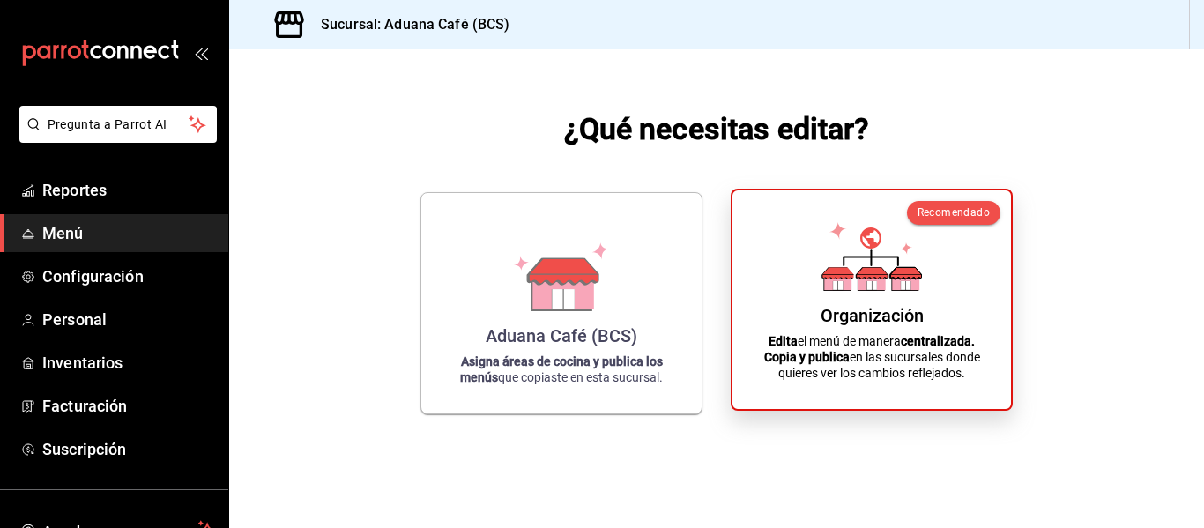 The width and height of the screenshot is (1204, 528). What do you see at coordinates (128, 362) in the screenshot?
I see `span: Inventarios` at bounding box center [128, 362].